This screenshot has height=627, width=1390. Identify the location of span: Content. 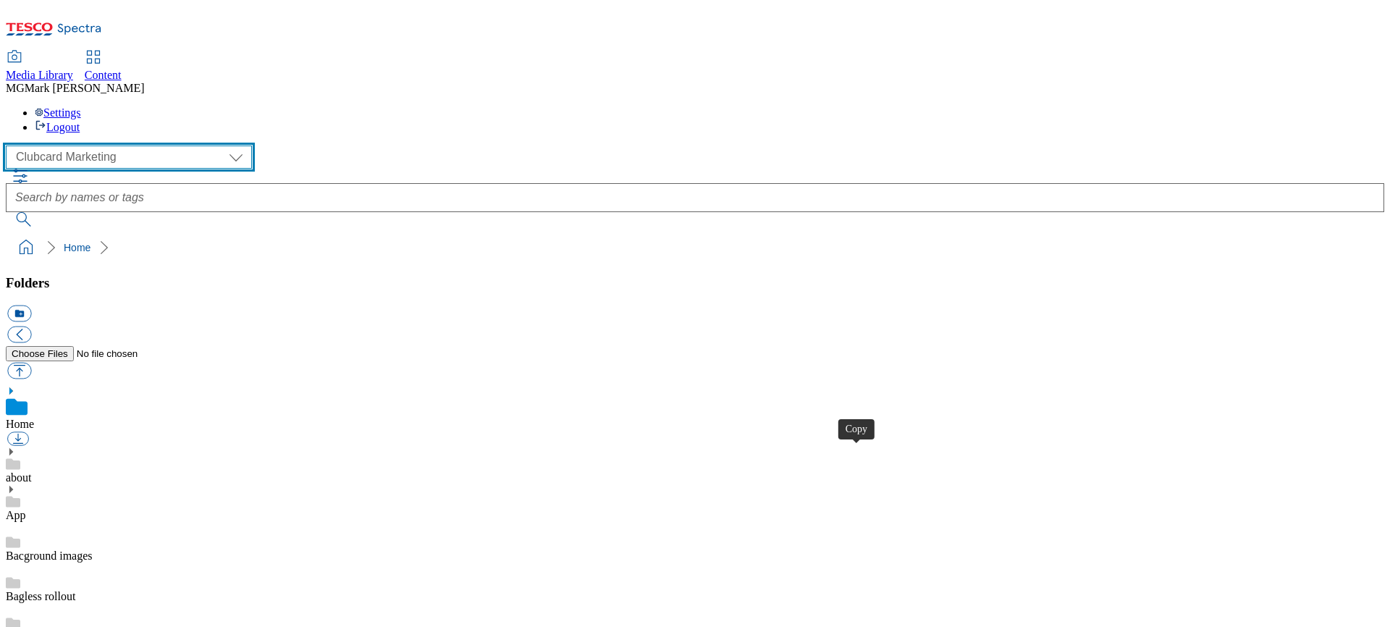
(103, 75).